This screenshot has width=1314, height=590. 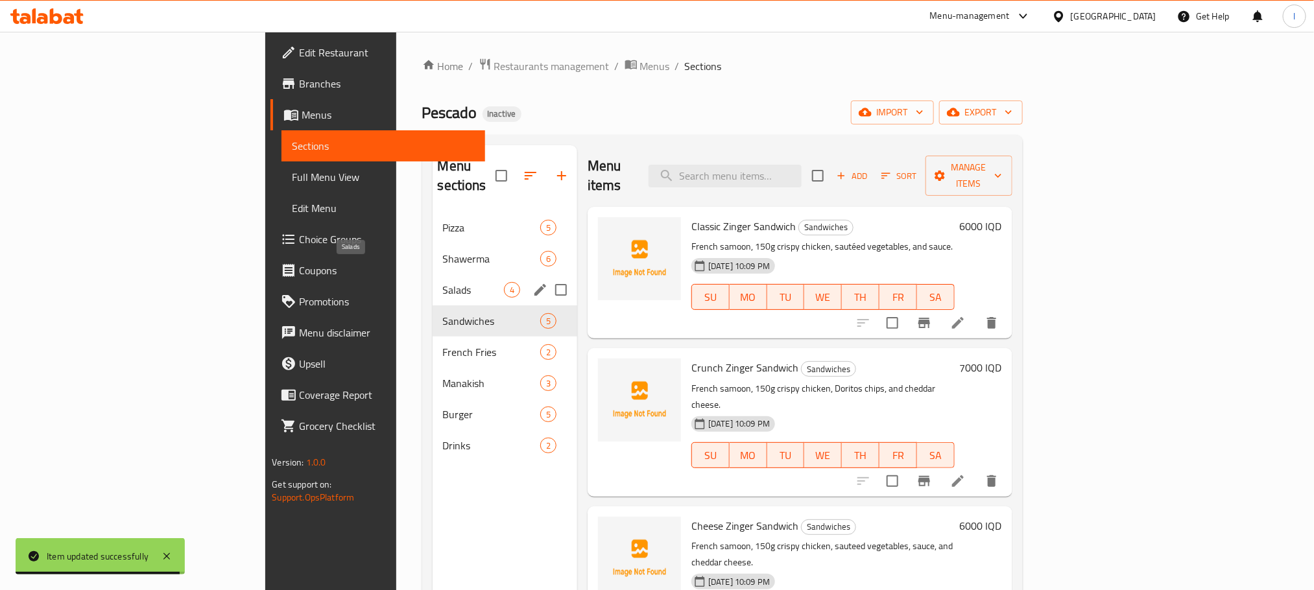 I want to click on button: Add section, so click(x=562, y=176).